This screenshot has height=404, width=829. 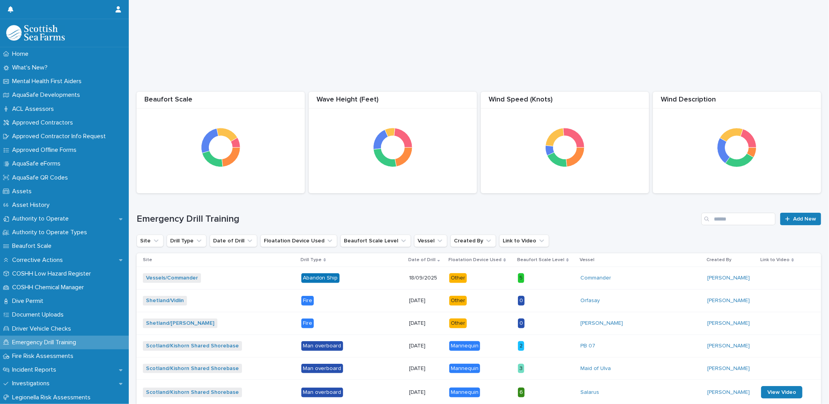 What do you see at coordinates (375, 241) in the screenshot?
I see `button: Beaufort Scale Level` at bounding box center [375, 241].